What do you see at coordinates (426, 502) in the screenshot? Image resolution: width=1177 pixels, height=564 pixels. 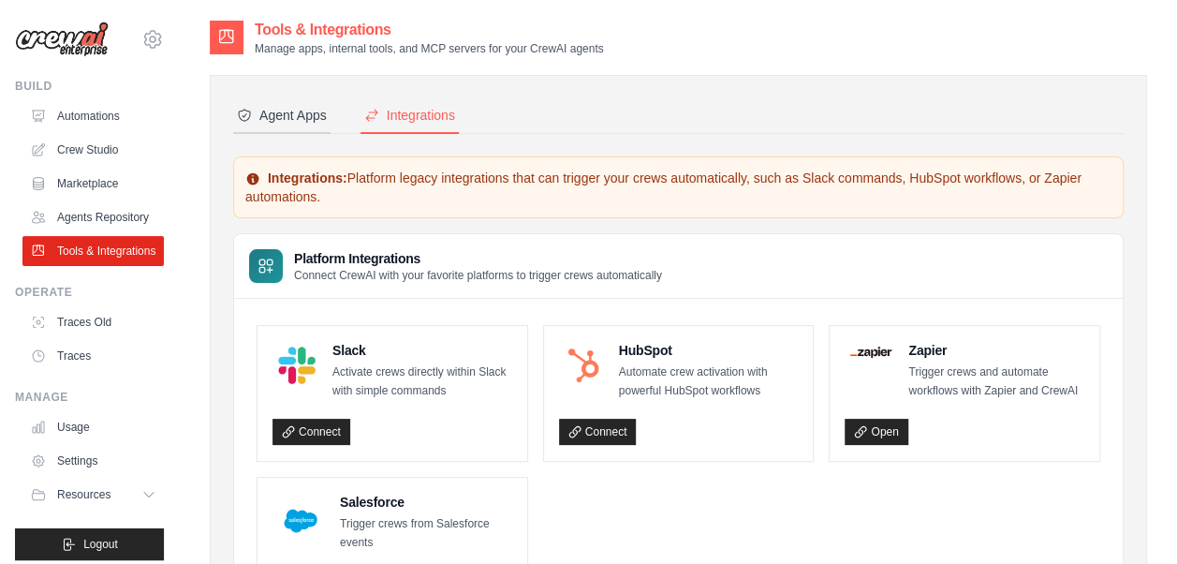 I see `h4: Salesforce` at bounding box center [426, 502].